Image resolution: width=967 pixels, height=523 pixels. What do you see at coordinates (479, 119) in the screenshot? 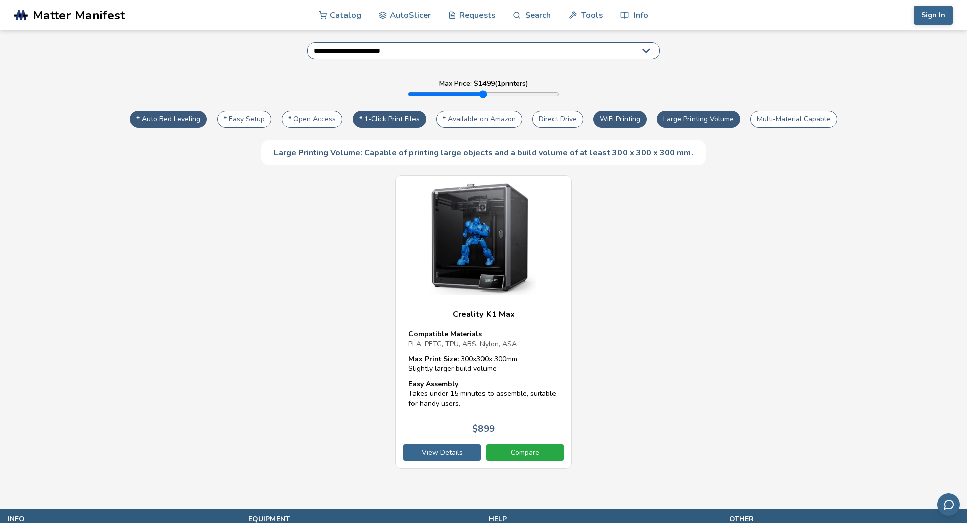
I see `button: * Available on Amazon` at bounding box center [479, 119].